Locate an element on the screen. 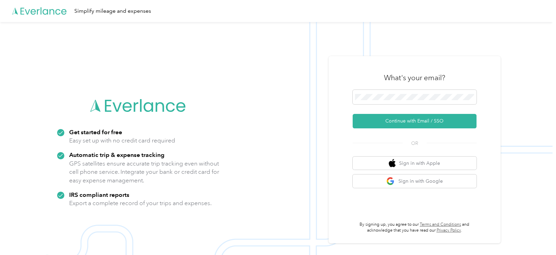  p: Easy set up with no credit card required is located at coordinates (122, 140).